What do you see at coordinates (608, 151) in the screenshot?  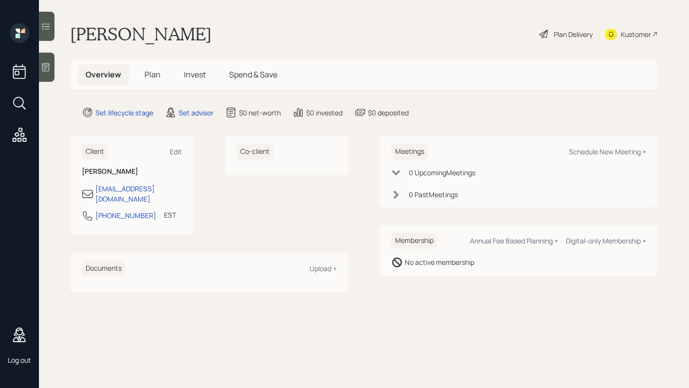 I see `div: Schedule New Meeting +` at bounding box center [608, 151].